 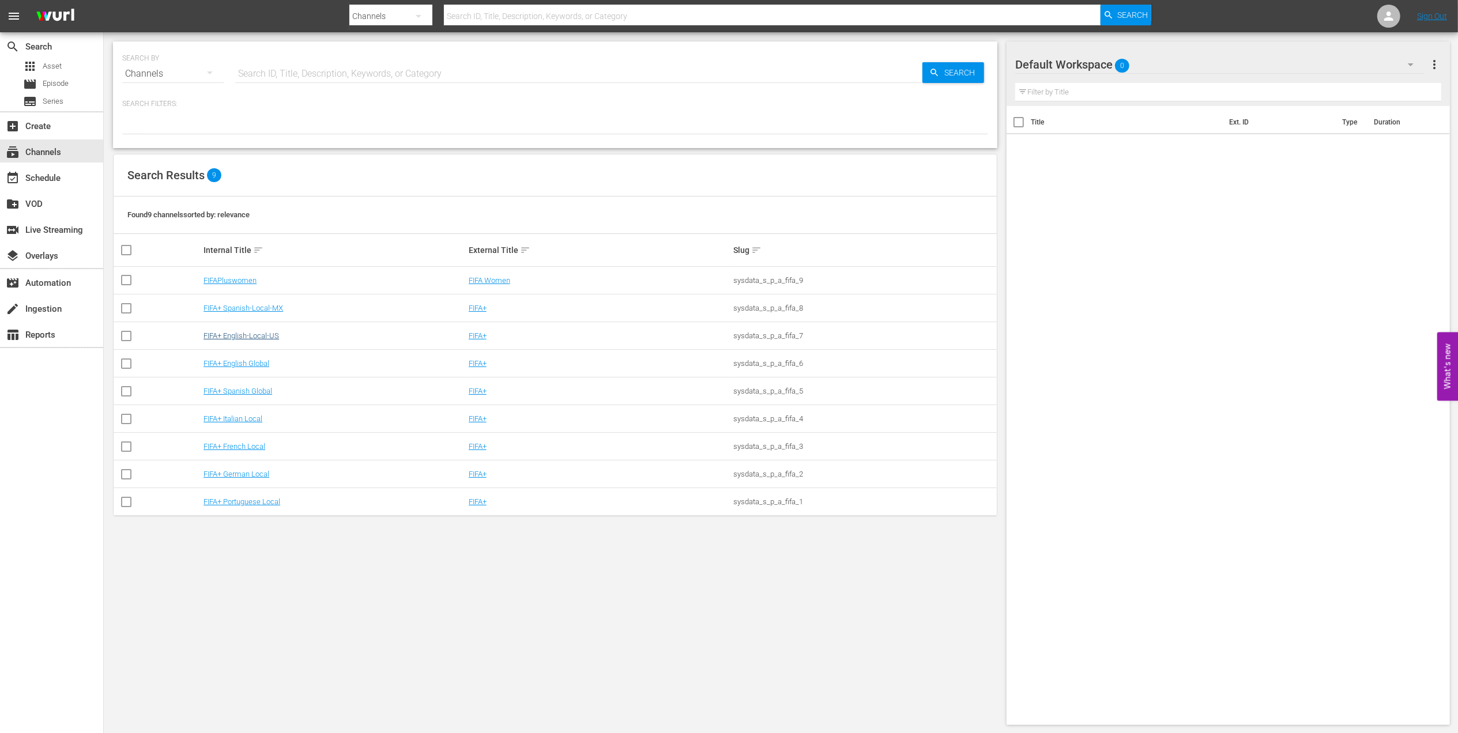 What do you see at coordinates (13, 178) in the screenshot?
I see `span: Schedule` at bounding box center [13, 178].